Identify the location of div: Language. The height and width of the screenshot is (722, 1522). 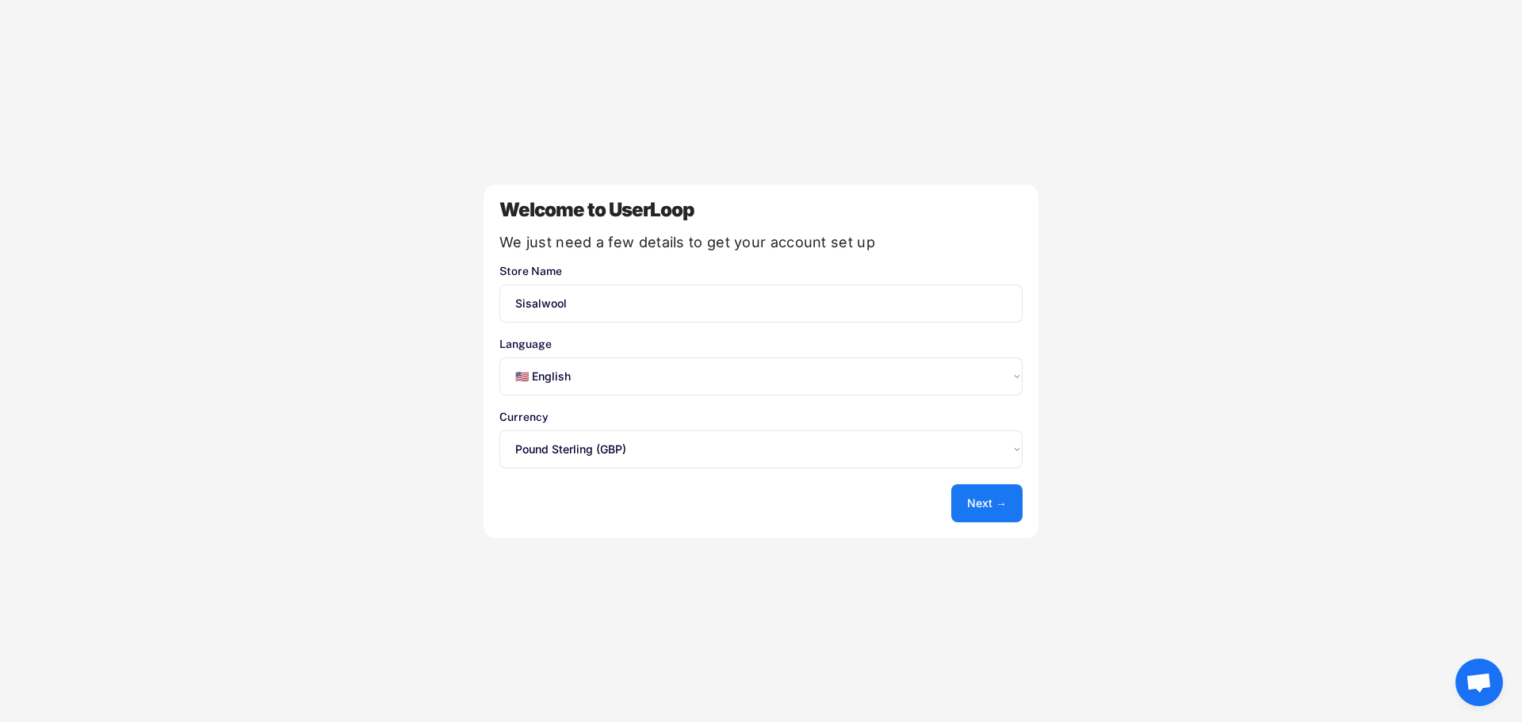
(761, 344).